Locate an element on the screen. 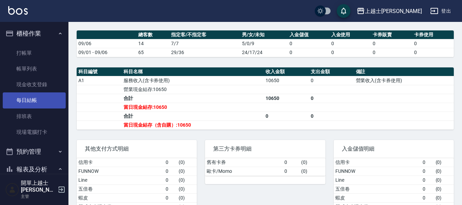 The width and height of the screenshot is (462, 205). span: 入金儲值明細 is located at coordinates (393, 149).